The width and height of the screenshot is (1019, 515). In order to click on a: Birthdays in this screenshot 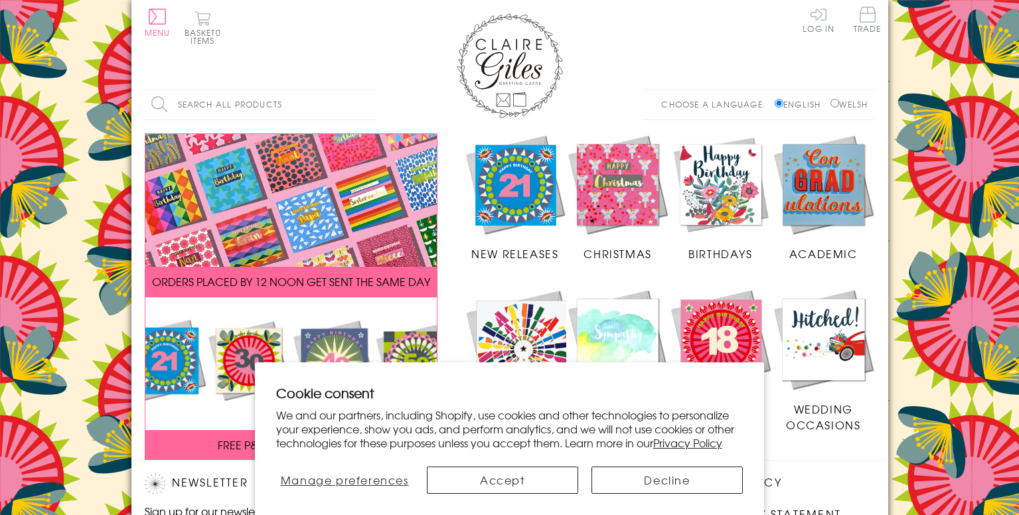, I will do `click(721, 198)`.